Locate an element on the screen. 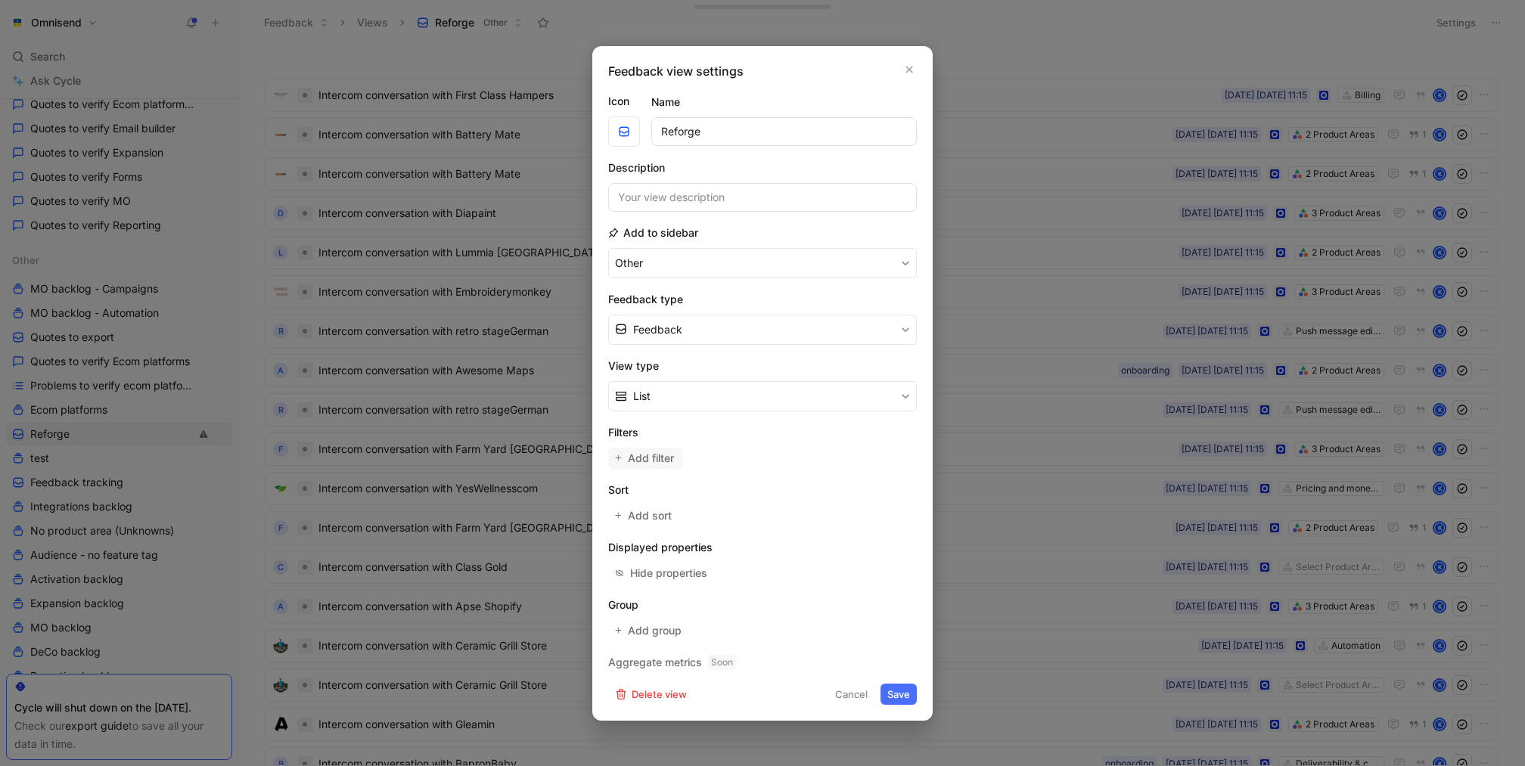 This screenshot has width=1525, height=766. button: Cancel is located at coordinates (851, 694).